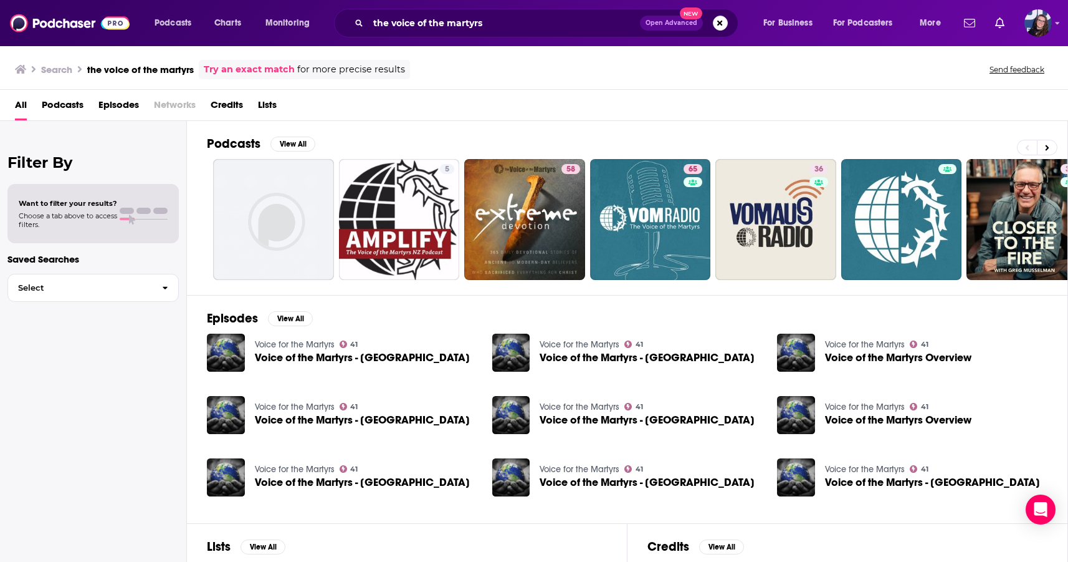  Describe the element at coordinates (1017, 69) in the screenshot. I see `button: Send feedback` at that location.